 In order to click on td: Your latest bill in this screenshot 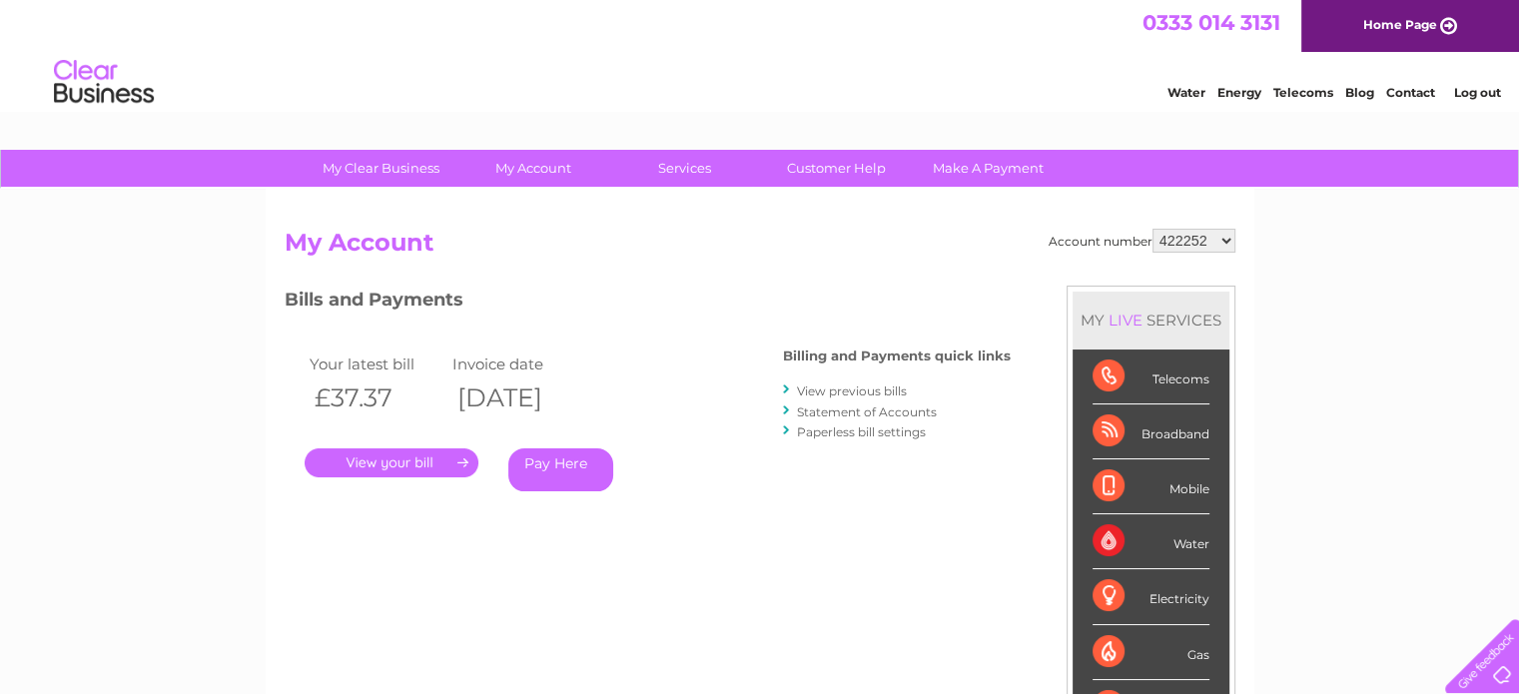, I will do `click(376, 364)`.